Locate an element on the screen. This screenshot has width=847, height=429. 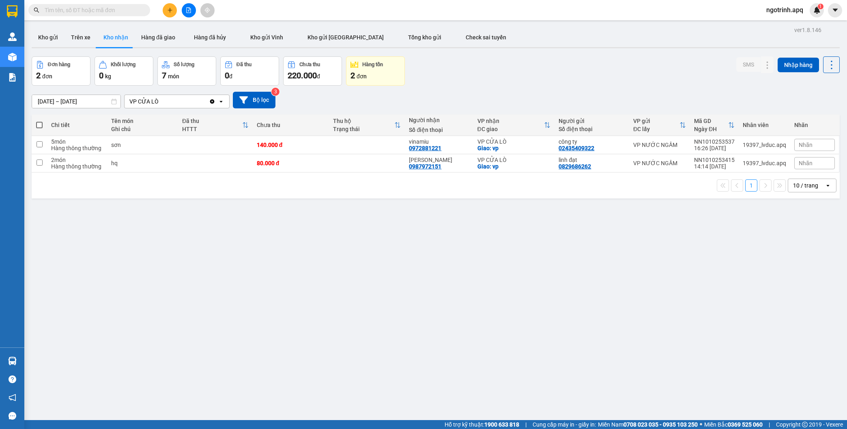
span: search is located at coordinates (37, 10).